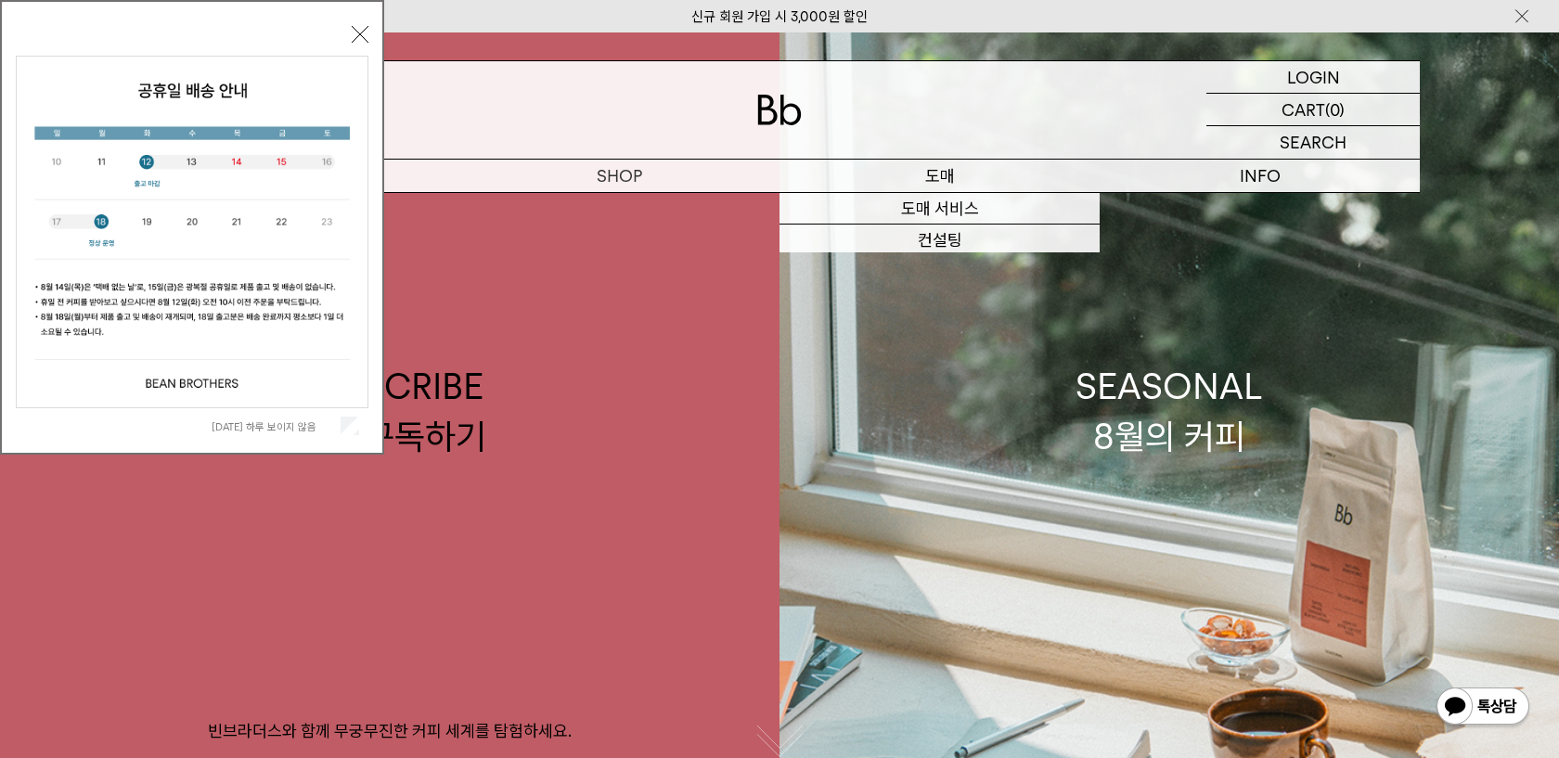 This screenshot has height=758, width=1559. I want to click on img: cb63d4bbb2e6550c365f227fdc69b27f_113810.jpg, so click(192, 232).